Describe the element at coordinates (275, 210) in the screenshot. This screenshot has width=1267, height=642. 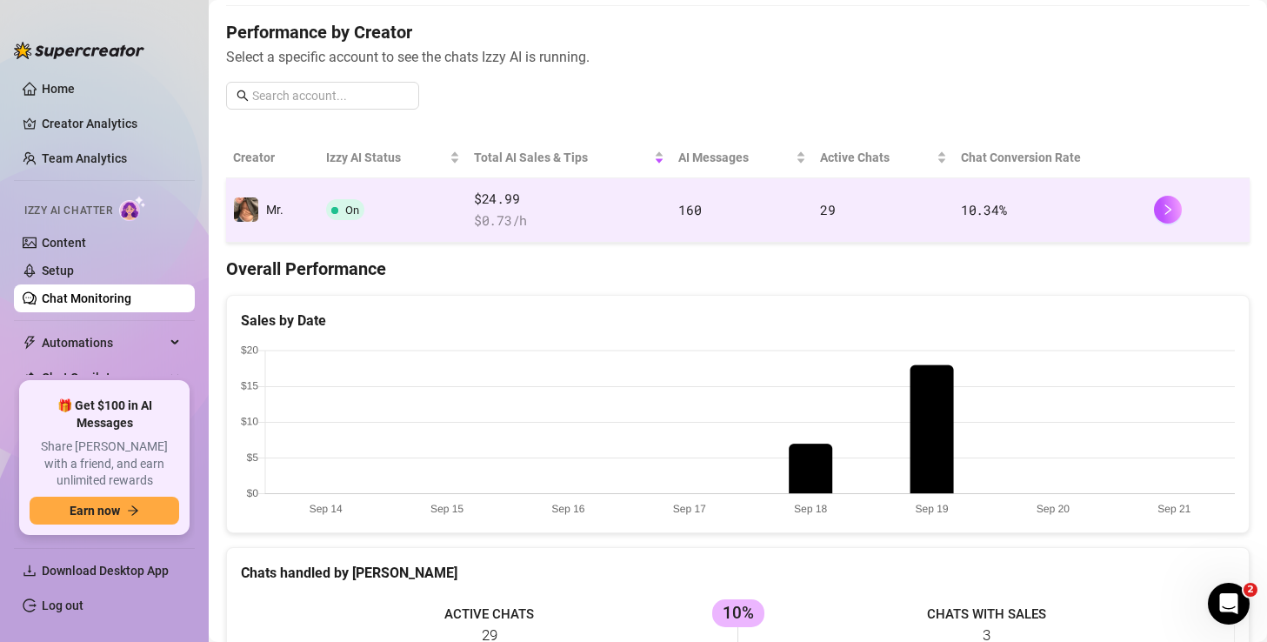
I see `span: Mr.` at that location.